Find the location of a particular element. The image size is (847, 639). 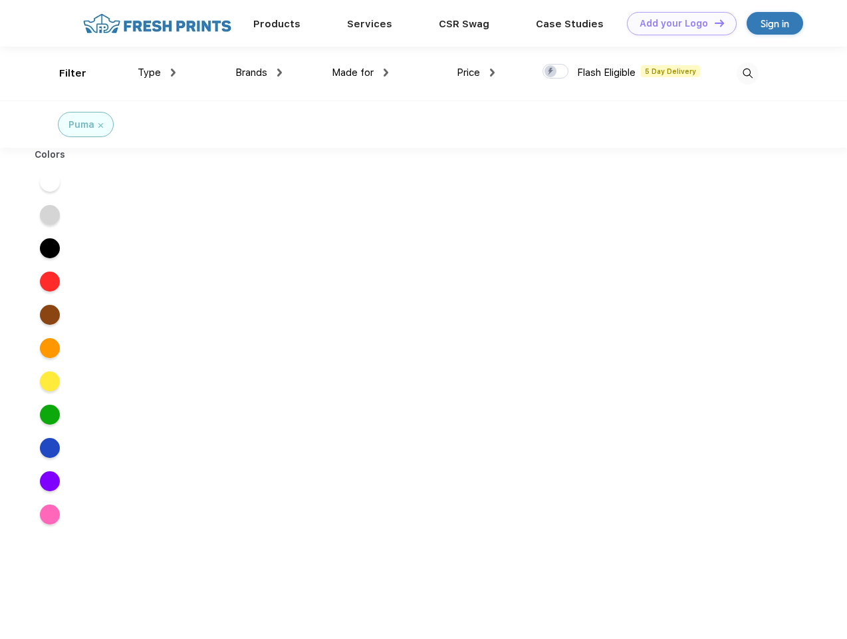

span: Type is located at coordinates (149, 73).